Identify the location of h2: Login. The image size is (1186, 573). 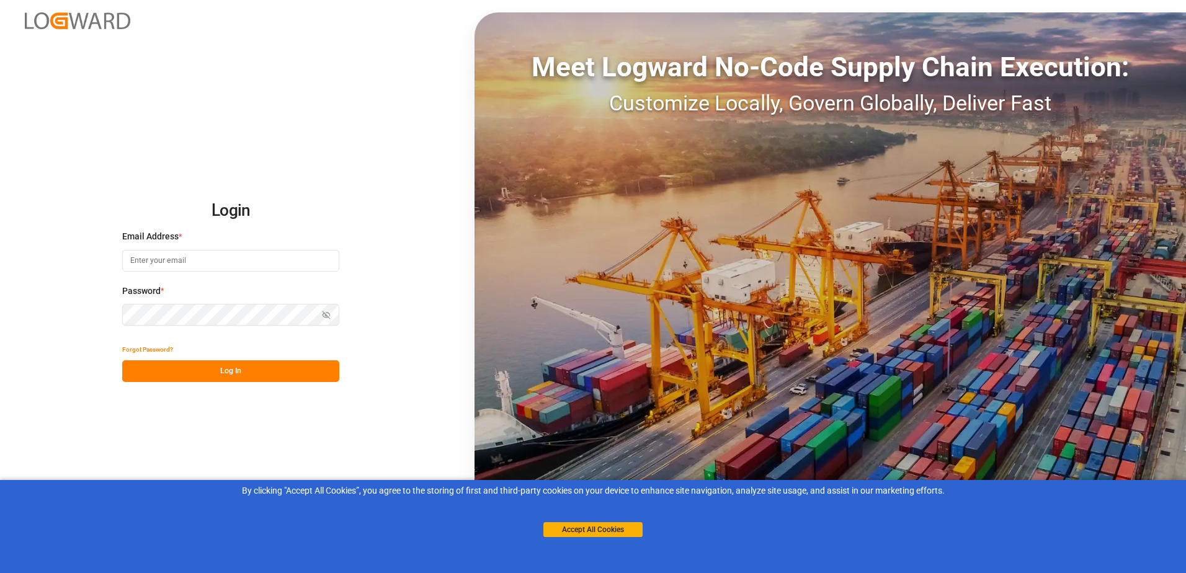
(231, 211).